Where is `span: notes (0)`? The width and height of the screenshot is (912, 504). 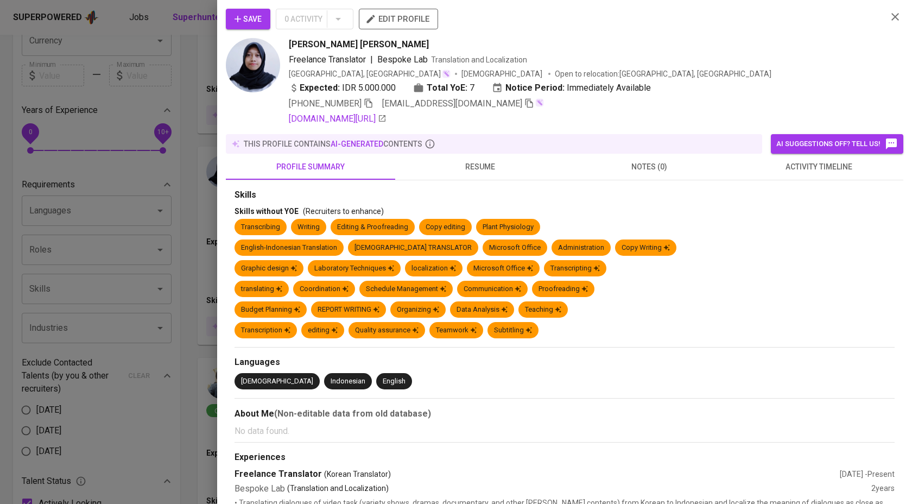
span: notes (0) is located at coordinates (650, 167).